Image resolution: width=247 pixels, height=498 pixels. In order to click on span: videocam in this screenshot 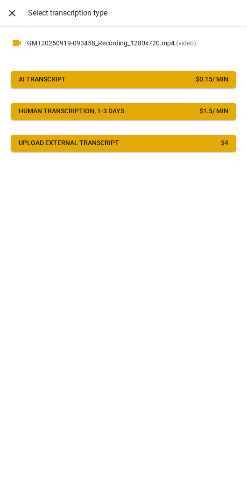, I will do `click(17, 43)`.